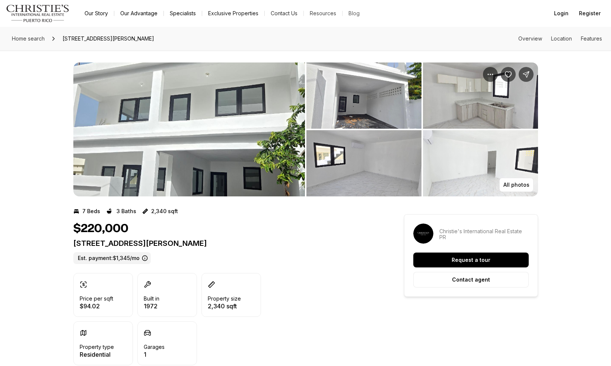 Image resolution: width=611 pixels, height=366 pixels. Describe the element at coordinates (561, 13) in the screenshot. I see `button: Login` at that location.